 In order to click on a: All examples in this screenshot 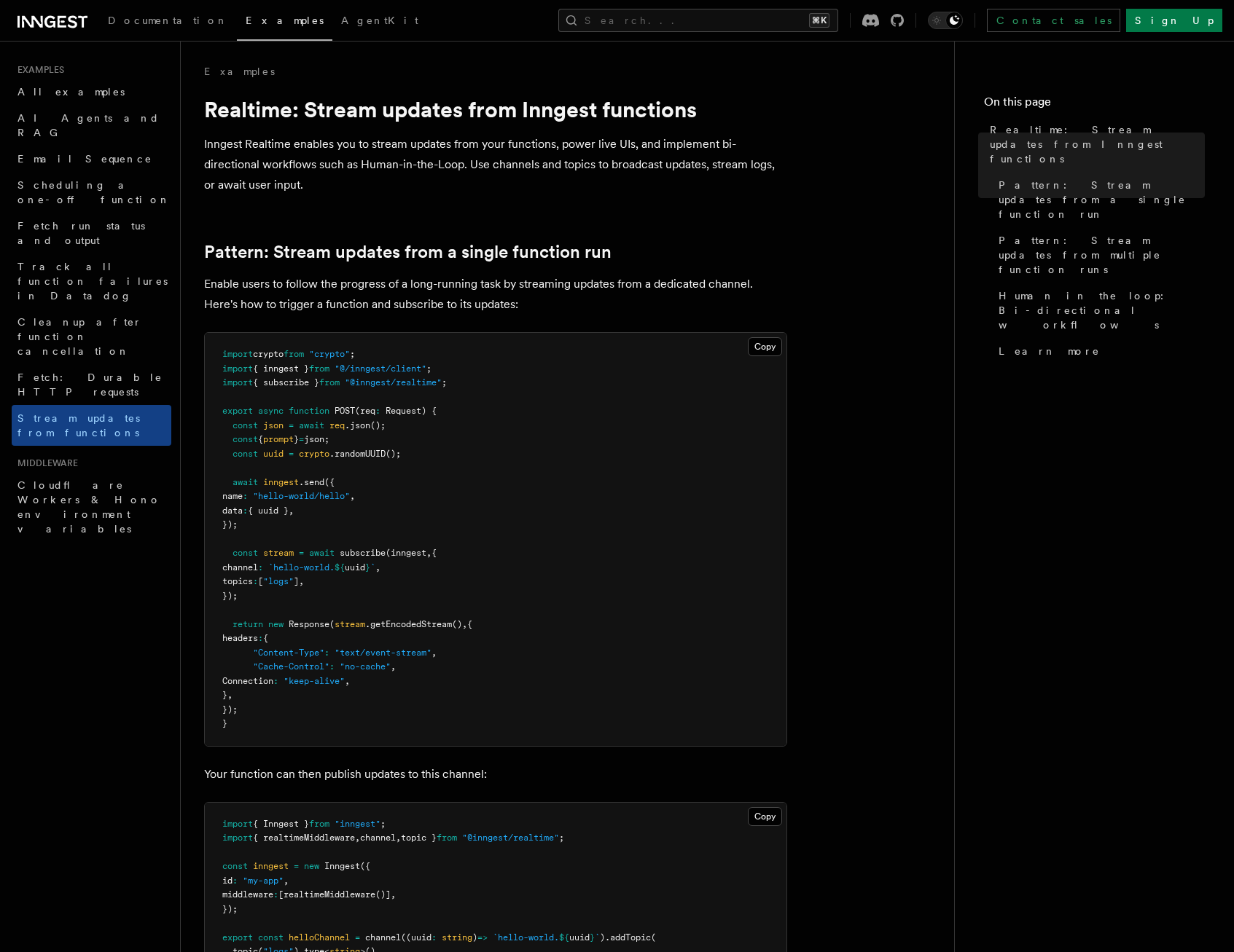, I will do `click(91, 92)`.